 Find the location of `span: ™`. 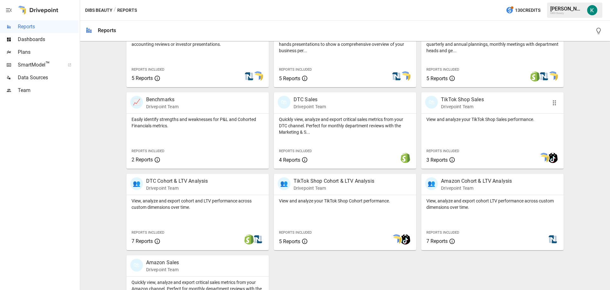

span: ™ is located at coordinates (48, 64).